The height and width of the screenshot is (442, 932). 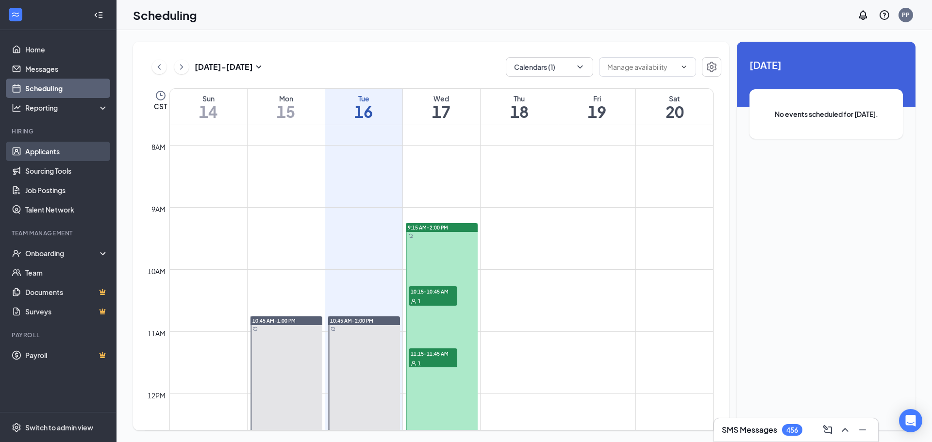 What do you see at coordinates (441, 99) in the screenshot?
I see `div: Wed` at bounding box center [441, 99].